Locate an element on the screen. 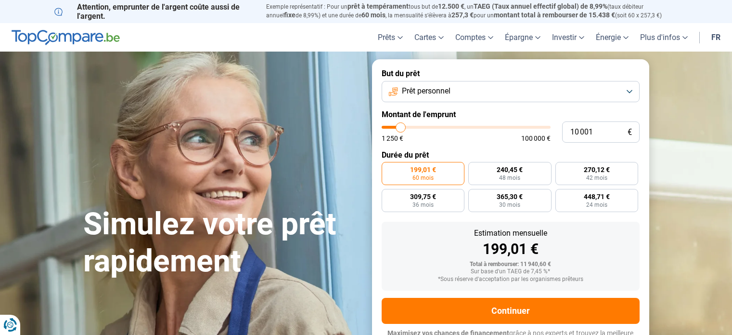 The image size is (732, 335). a: Prêts is located at coordinates (390, 37).